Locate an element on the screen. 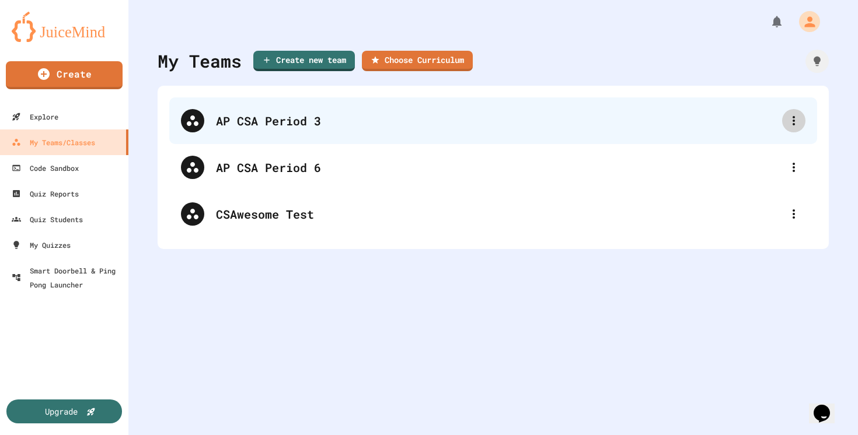 The width and height of the screenshot is (858, 435). div: Quiz Reports is located at coordinates (45, 194).